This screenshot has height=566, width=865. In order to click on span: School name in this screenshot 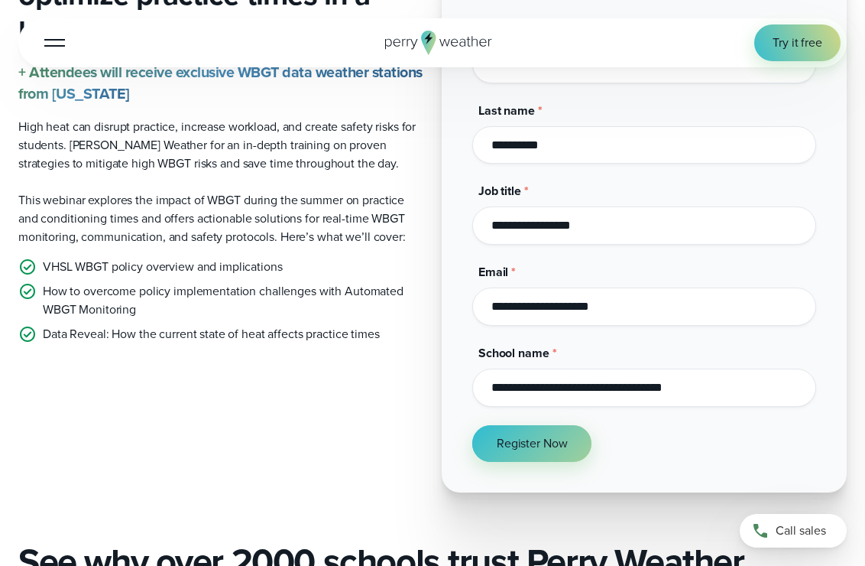, I will do `click(514, 352)`.